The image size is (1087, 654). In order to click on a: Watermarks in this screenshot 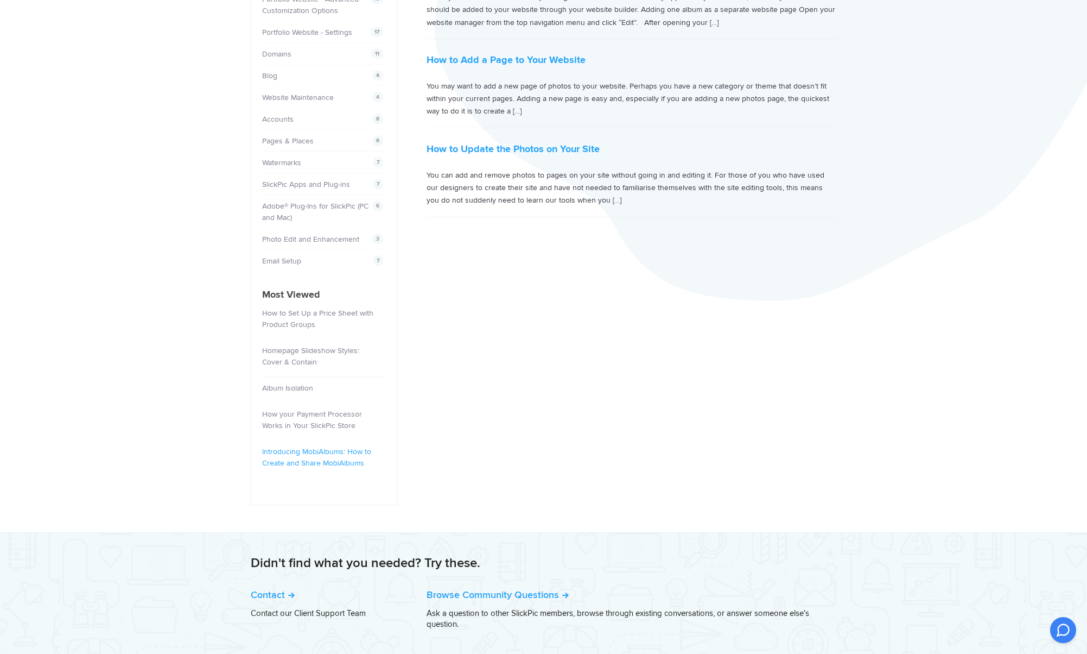, I will do `click(282, 162)`.